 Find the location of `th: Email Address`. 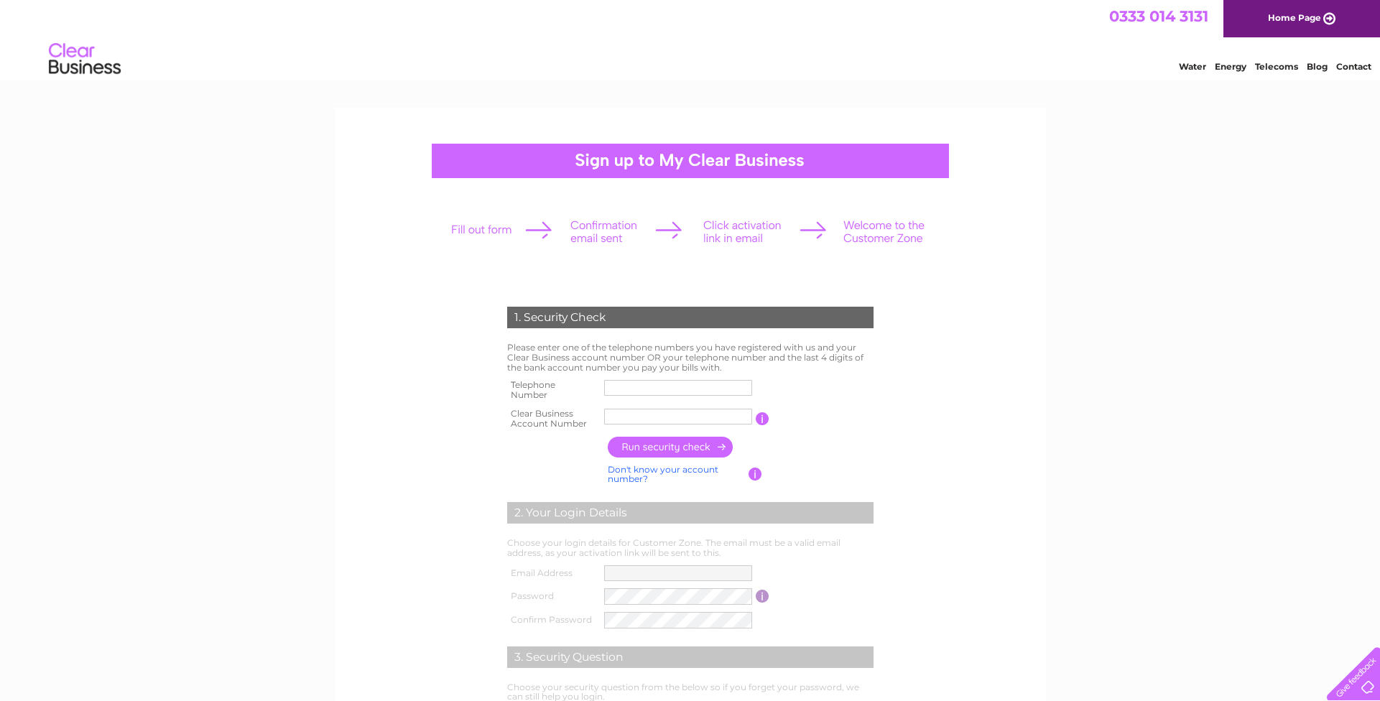

th: Email Address is located at coordinates (553, 573).